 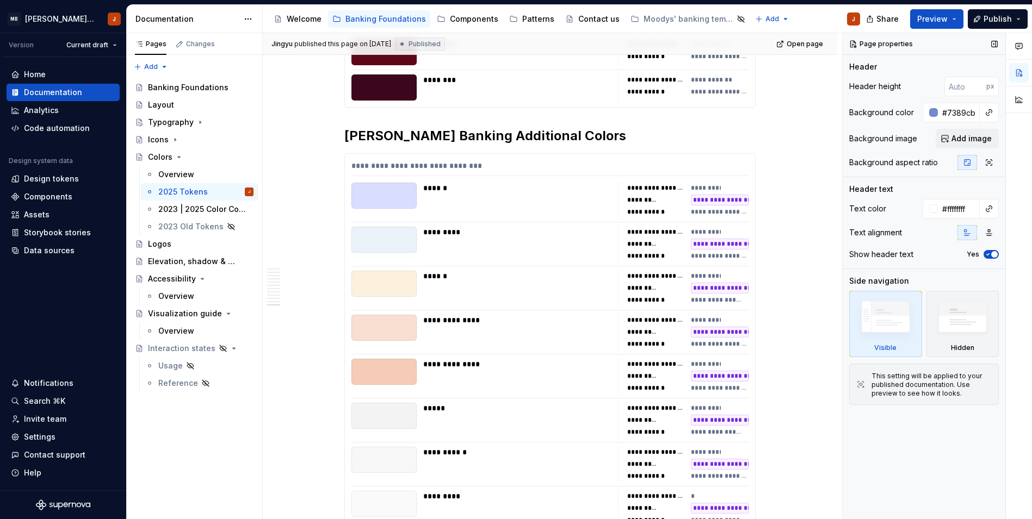 I want to click on div: Search ⌘K, so click(x=45, y=401).